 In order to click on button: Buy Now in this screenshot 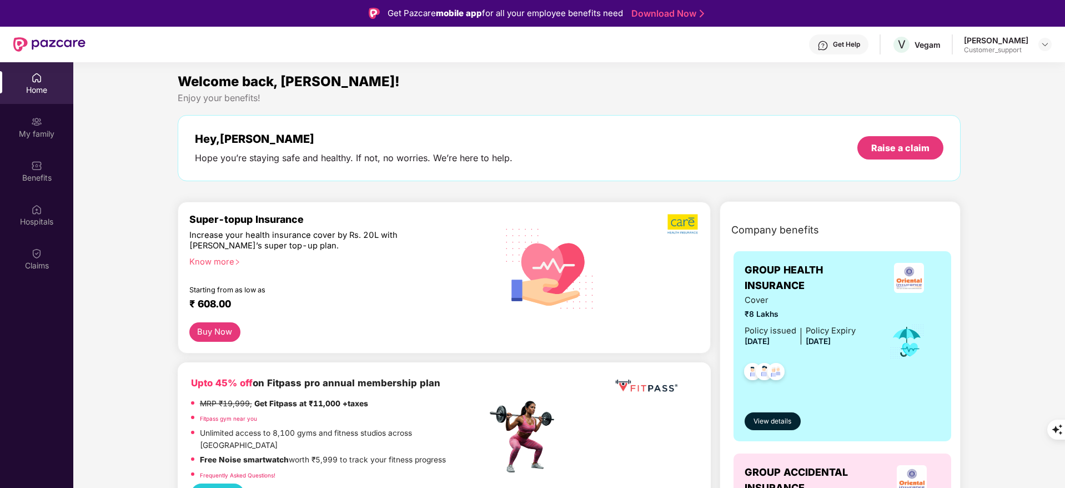, I will do `click(215, 332)`.